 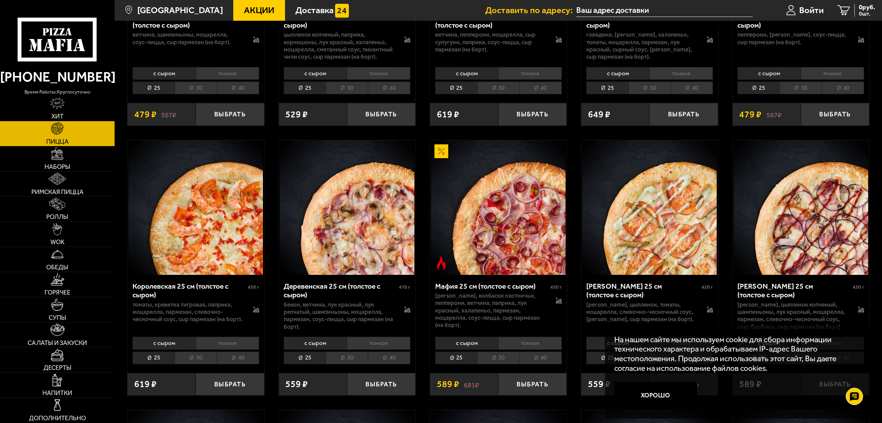 I want to click on p: бекон, ветчина, лук красный, лук репчатый, шампиньоны, моцарелла, пармезан, соус-пицца, сыр парме..., so click(x=339, y=315).